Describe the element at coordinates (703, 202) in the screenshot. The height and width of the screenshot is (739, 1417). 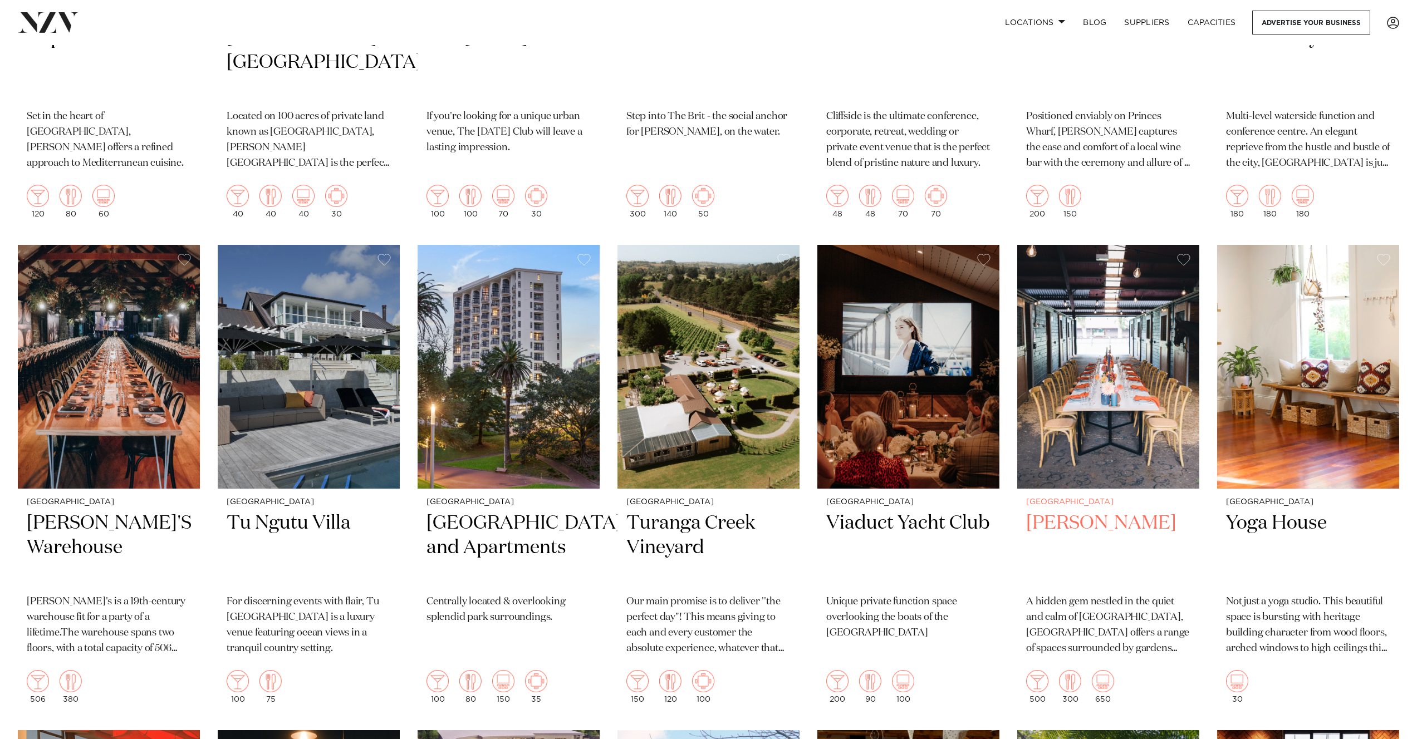
I see `div: 50` at that location.